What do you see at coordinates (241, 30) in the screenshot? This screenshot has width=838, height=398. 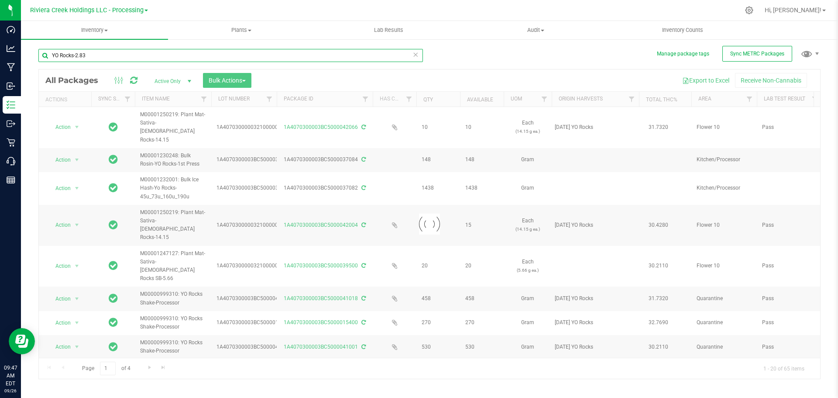 I see `a: Plants` at bounding box center [241, 30].